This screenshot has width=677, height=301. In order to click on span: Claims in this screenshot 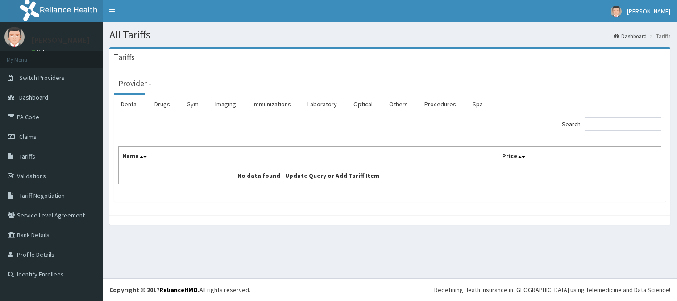, I will do `click(28, 137)`.